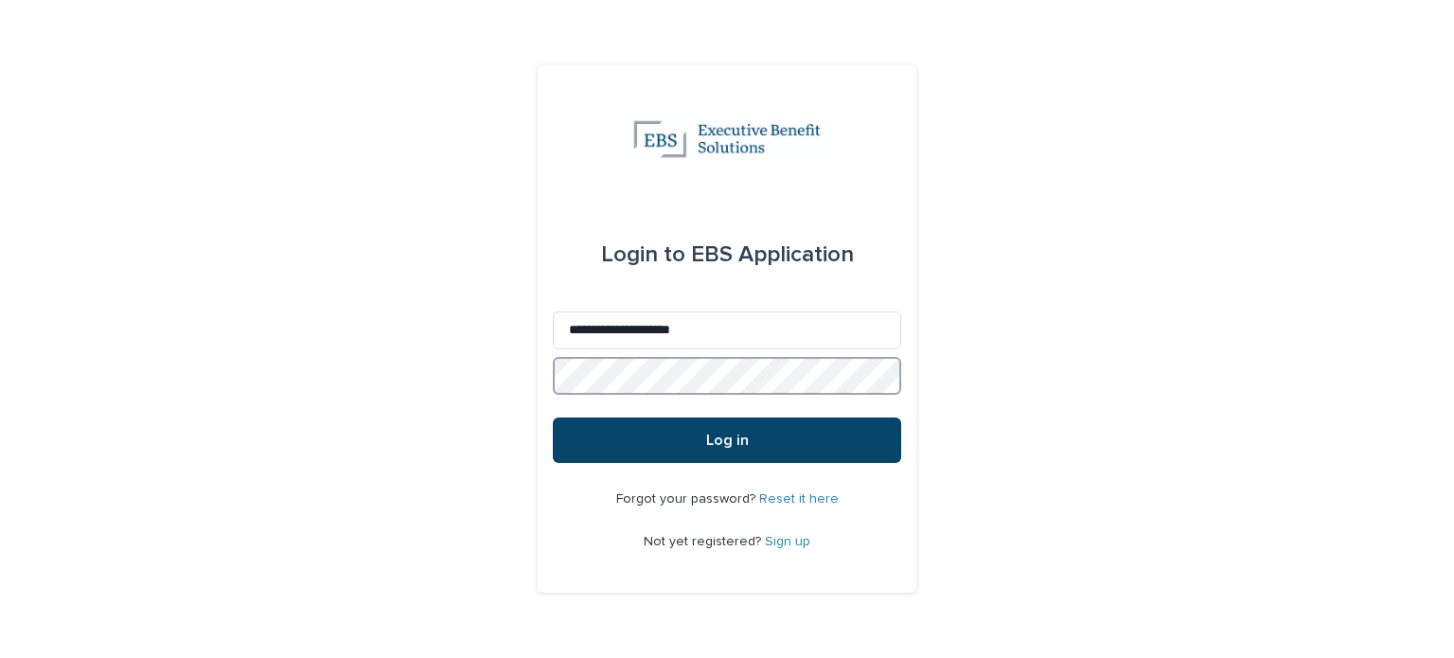 The image size is (1454, 658). I want to click on img: kRBAWhqLSQ2DPCCnFJ2X, so click(726, 139).